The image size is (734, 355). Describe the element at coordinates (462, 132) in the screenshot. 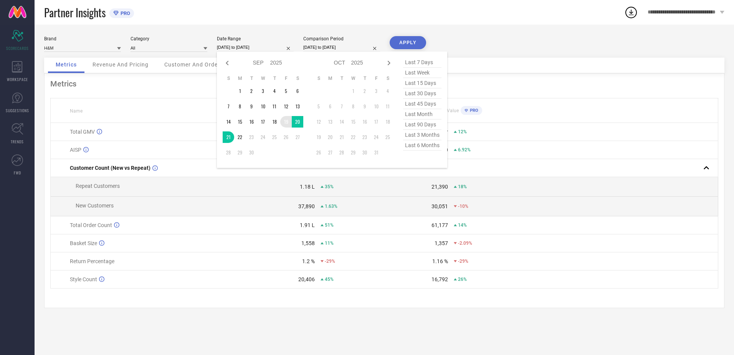

I see `span: 12%` at that location.